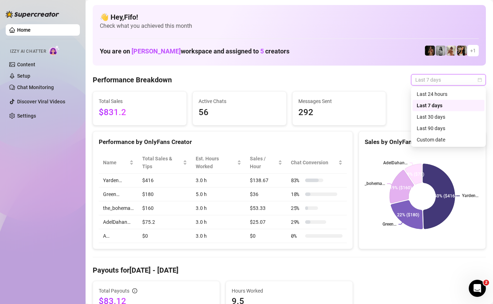  What do you see at coordinates (470, 196) in the screenshot?
I see `text: Yarden…` at bounding box center [470, 196].